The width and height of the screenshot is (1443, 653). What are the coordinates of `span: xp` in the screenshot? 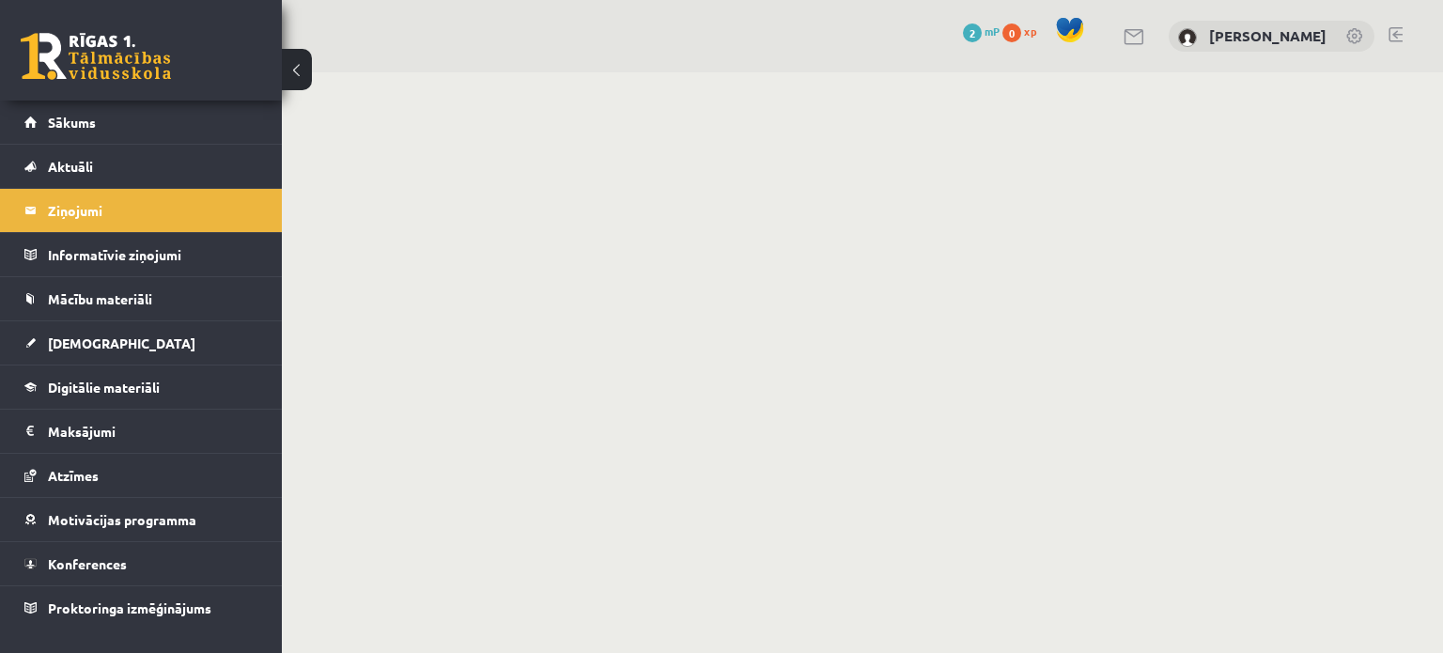 It's located at (1029, 31).